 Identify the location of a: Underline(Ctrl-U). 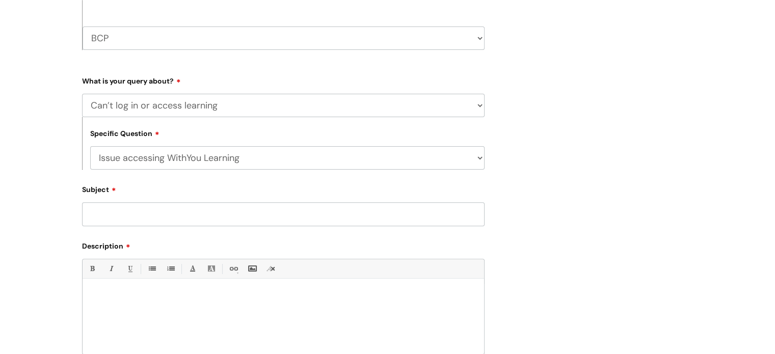
(129, 268).